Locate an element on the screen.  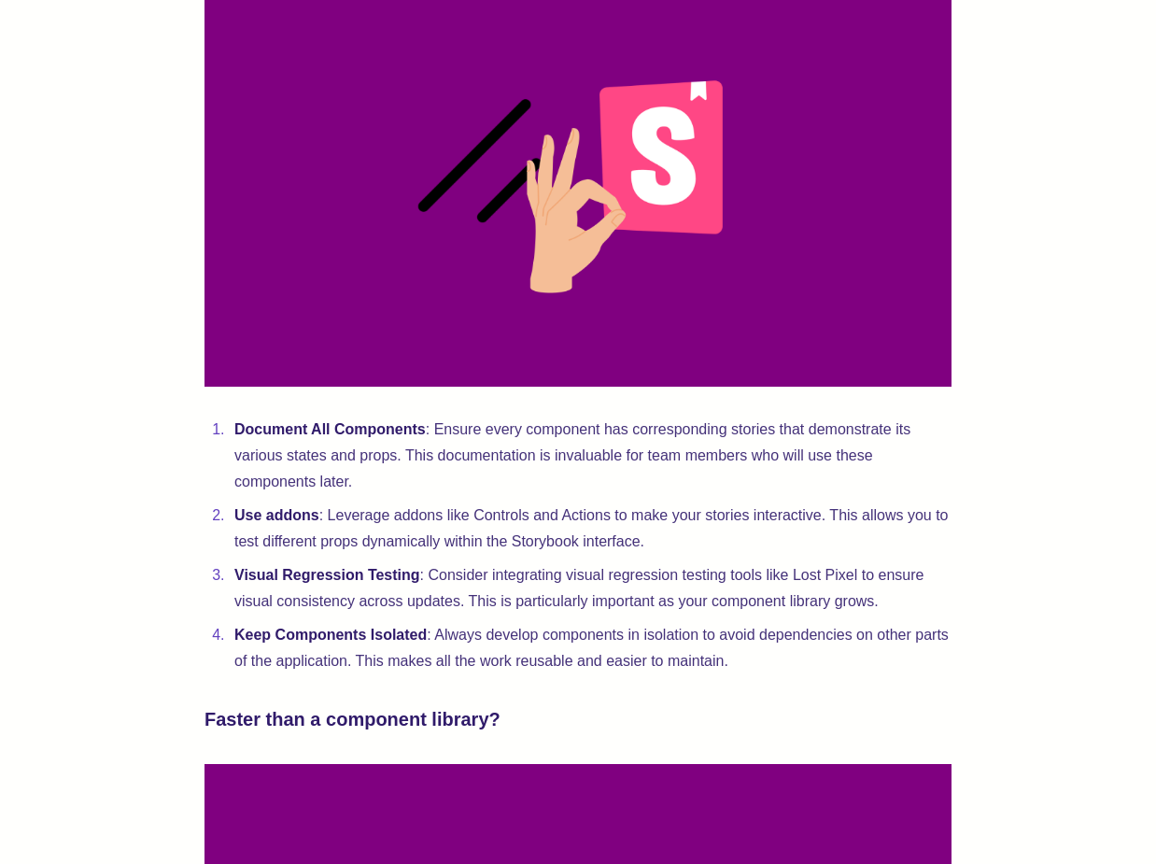
li: : Consider integrating visual regression testing tools like Lost Pixel to ensure visual consisten... is located at coordinates (590, 588).